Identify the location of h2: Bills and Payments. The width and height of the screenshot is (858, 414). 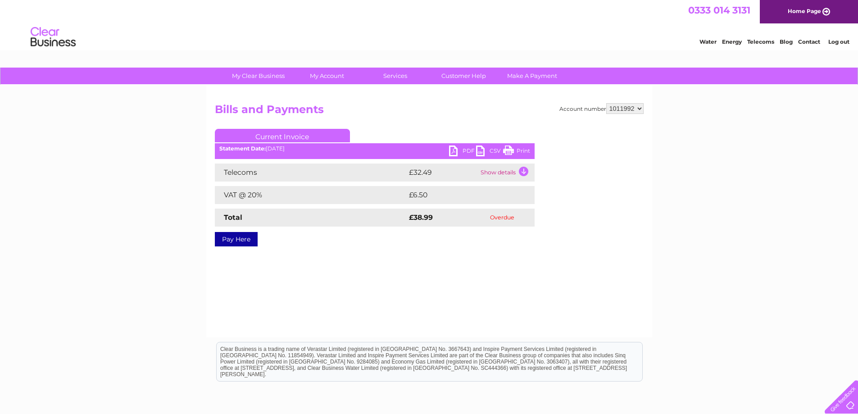
(429, 112).